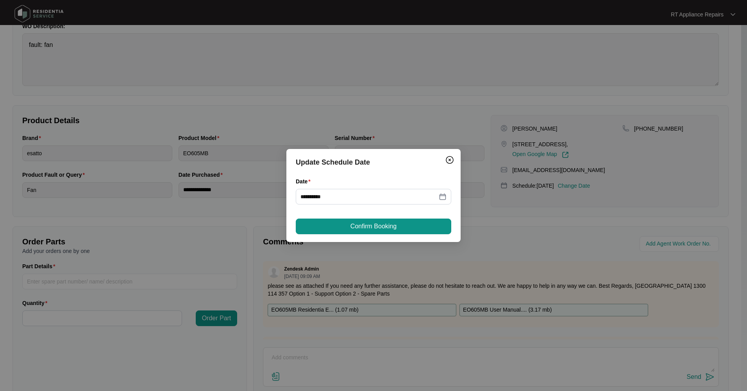 The height and width of the screenshot is (391, 747). I want to click on div: Update Schedule Date, so click(374, 162).